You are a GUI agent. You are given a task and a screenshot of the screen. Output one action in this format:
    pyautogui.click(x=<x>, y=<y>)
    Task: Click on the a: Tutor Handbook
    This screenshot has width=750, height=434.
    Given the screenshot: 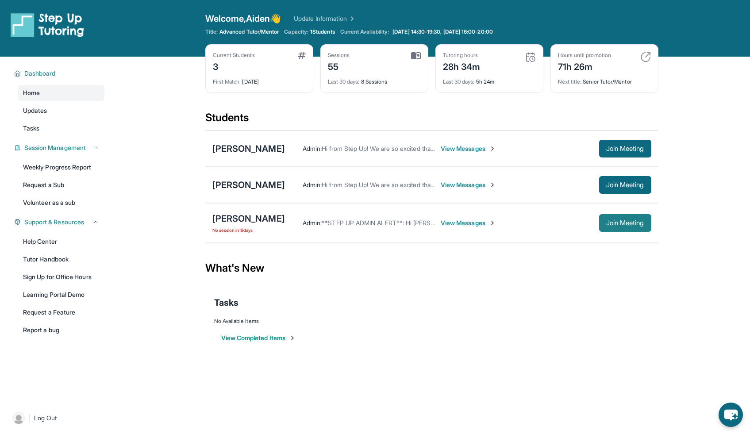 What is the action you would take?
    pyautogui.click(x=61, y=259)
    